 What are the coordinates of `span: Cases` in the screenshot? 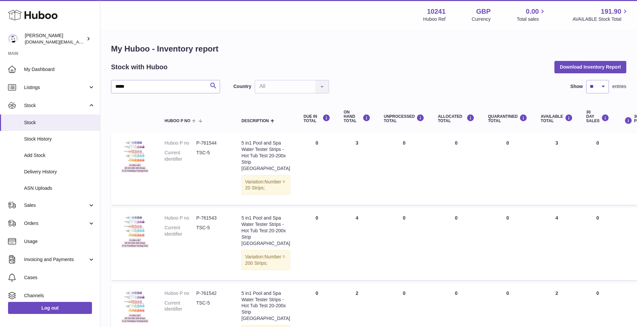 It's located at (59, 277).